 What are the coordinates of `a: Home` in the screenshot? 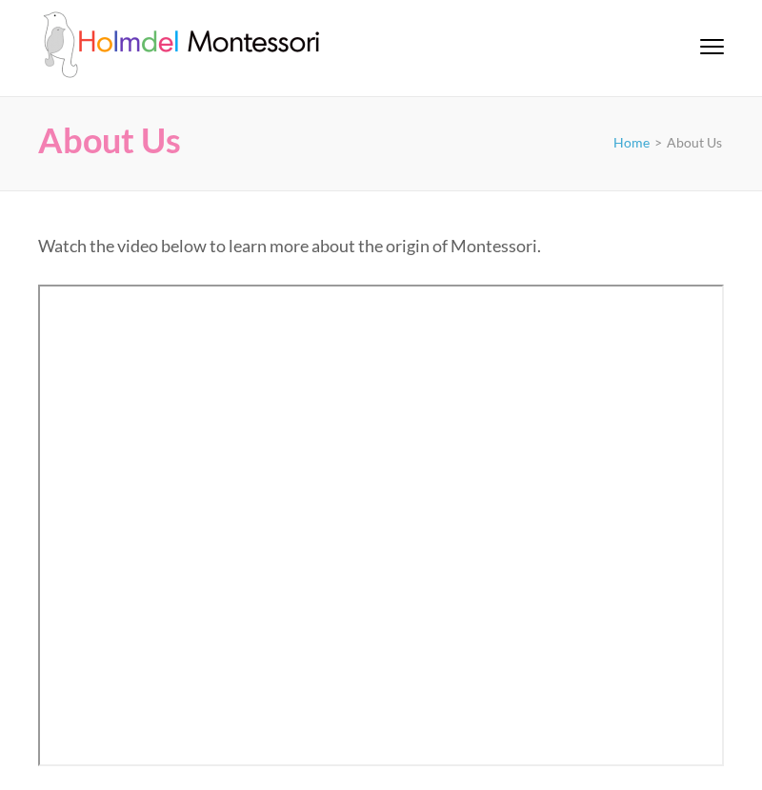 It's located at (631, 142).